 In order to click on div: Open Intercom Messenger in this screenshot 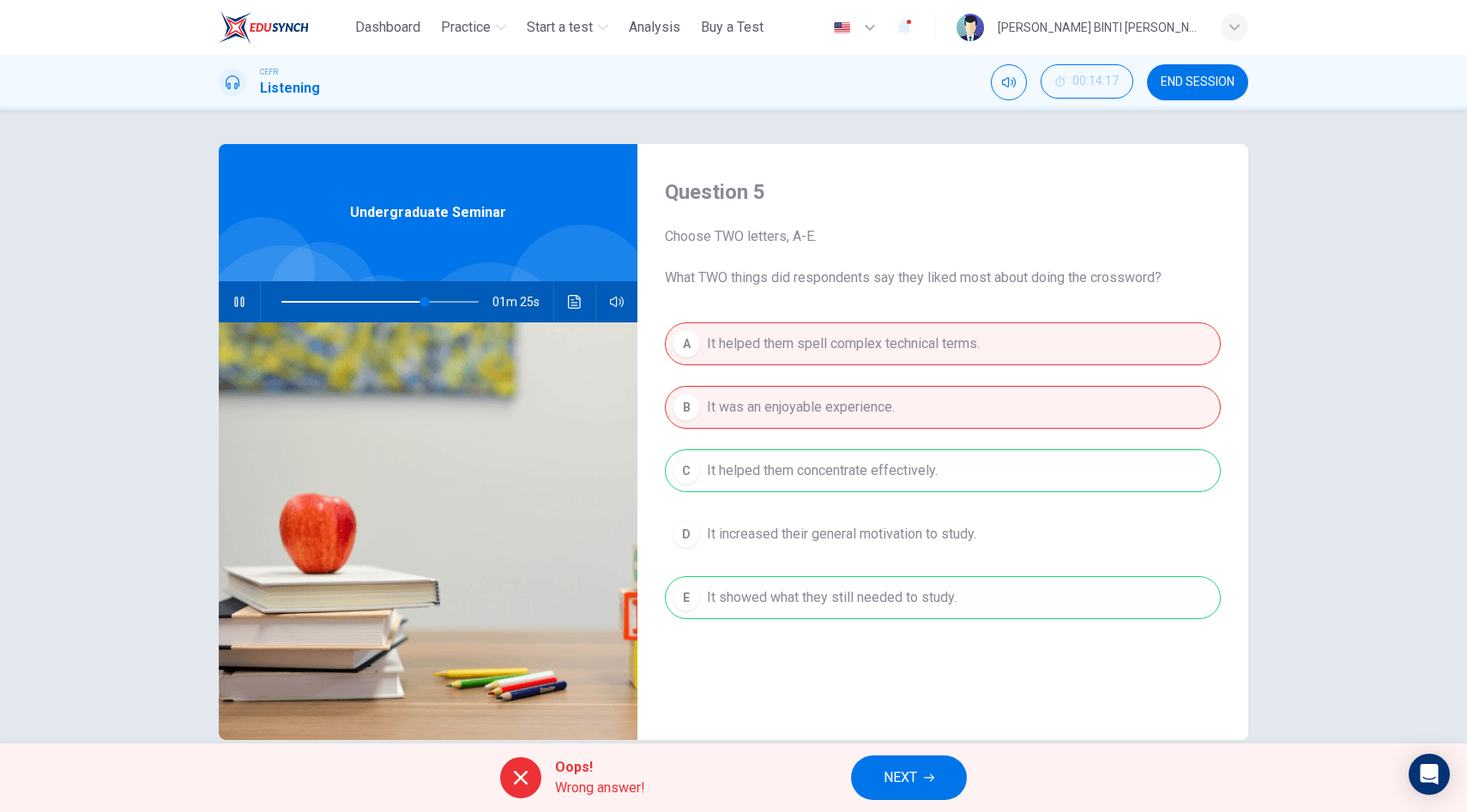, I will do `click(1429, 775)`.